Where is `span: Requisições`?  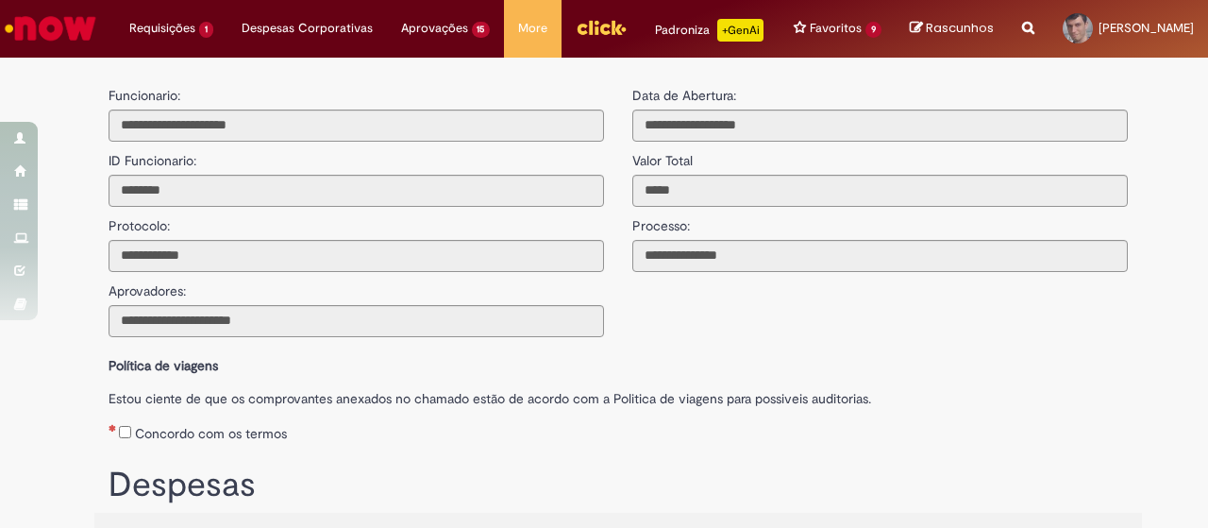 span: Requisições is located at coordinates (162, 28).